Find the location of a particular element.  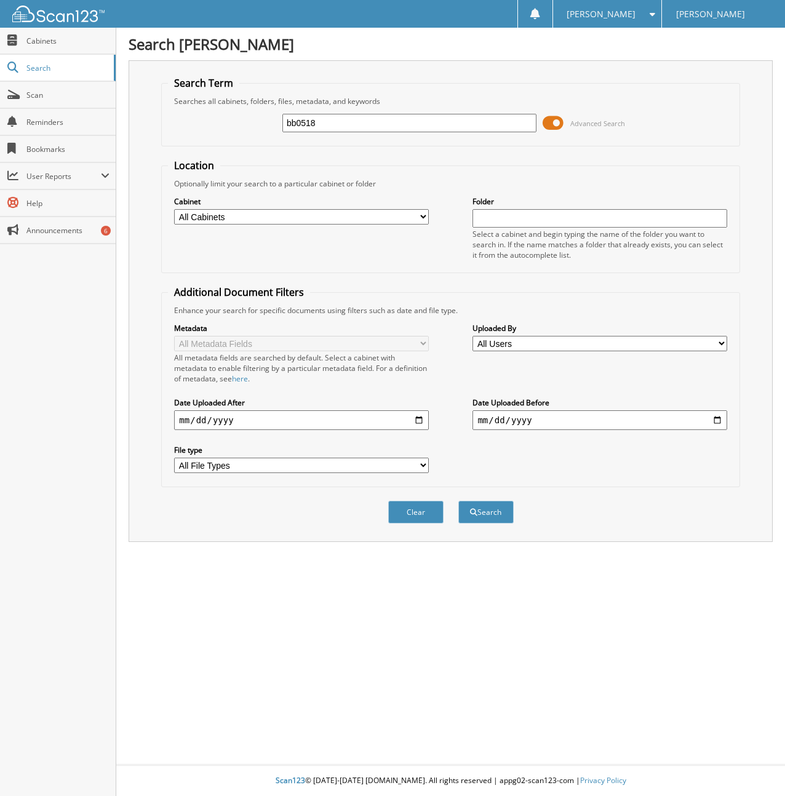

legend: Location is located at coordinates (194, 166).